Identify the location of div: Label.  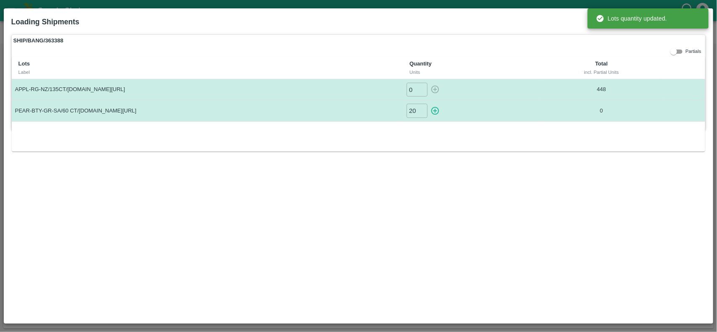
(208, 72).